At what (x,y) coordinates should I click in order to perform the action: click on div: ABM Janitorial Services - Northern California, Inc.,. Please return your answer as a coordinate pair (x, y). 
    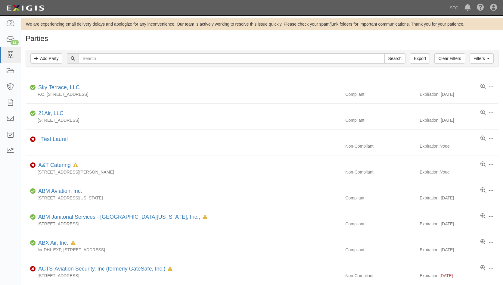
    Looking at the image, I should click on (121, 217).